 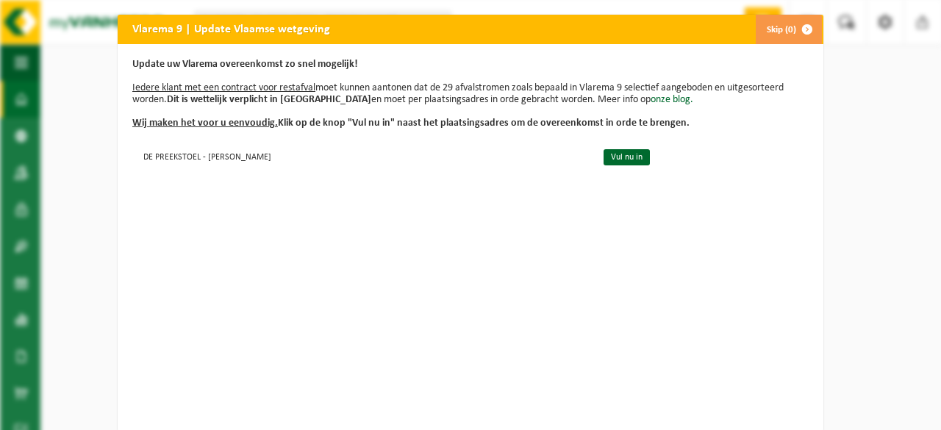 I want to click on u: Wij maken het voor u eenvoudig., so click(x=205, y=123).